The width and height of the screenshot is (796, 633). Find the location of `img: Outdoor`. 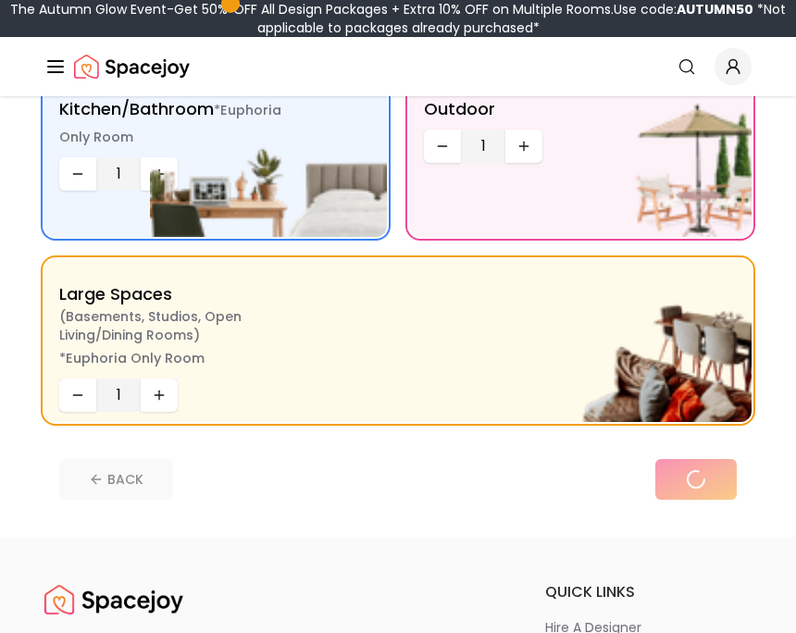

img: Outdoor is located at coordinates (633, 156).